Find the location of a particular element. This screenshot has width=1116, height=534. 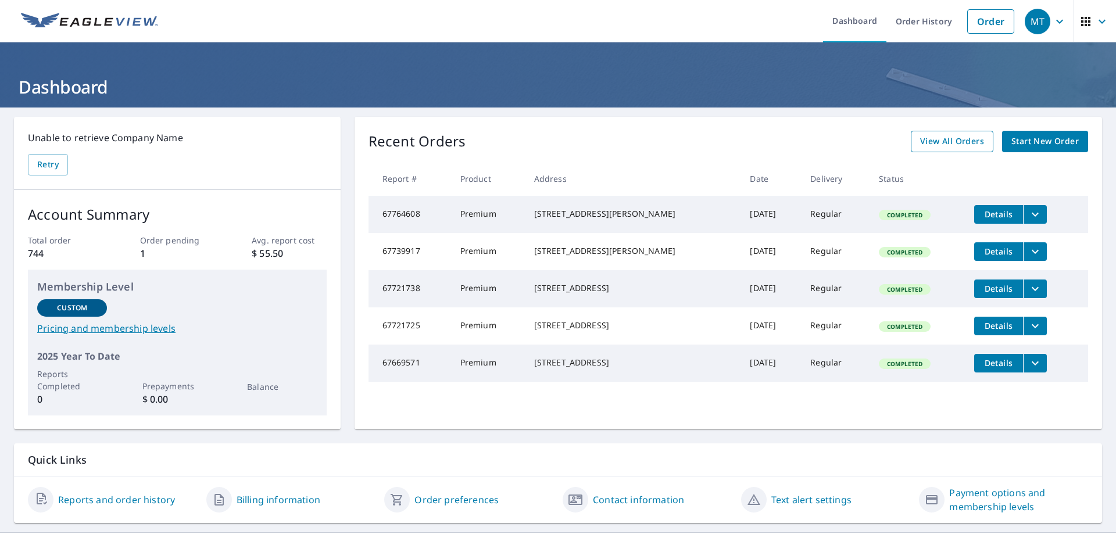

td: 67669571 is located at coordinates (410, 363).